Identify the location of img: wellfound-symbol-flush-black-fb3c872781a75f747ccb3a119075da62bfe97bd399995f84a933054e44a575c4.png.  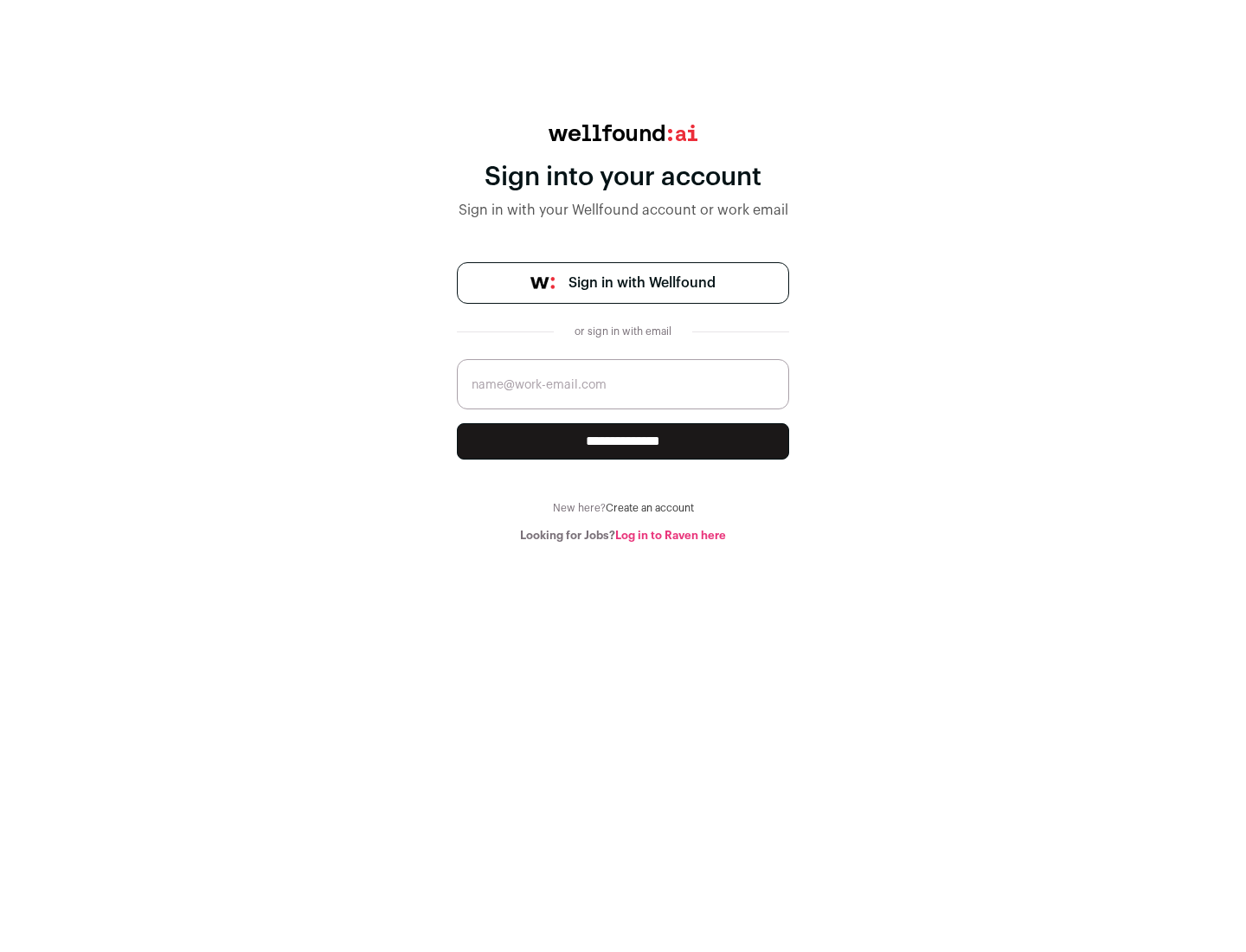
(542, 283).